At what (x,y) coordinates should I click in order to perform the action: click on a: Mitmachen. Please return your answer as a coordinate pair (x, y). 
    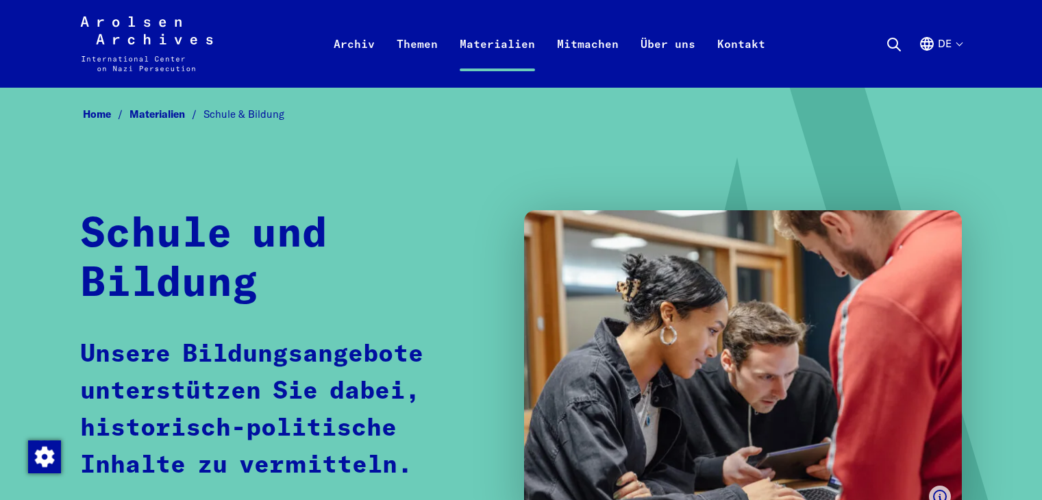
    Looking at the image, I should click on (588, 60).